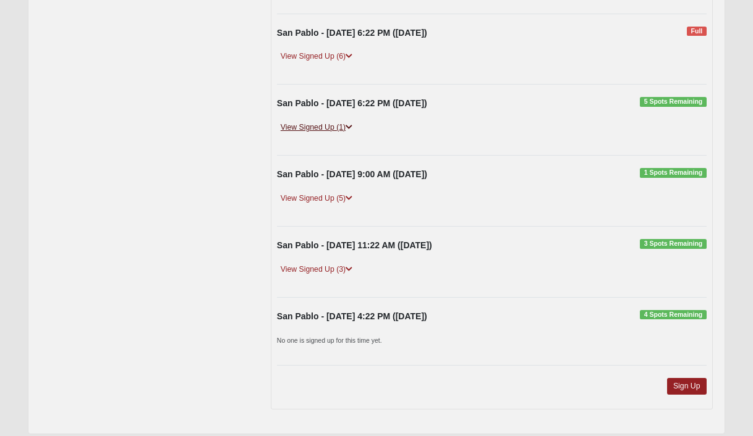 The width and height of the screenshot is (753, 436). Describe the element at coordinates (317, 198) in the screenshot. I see `a: View Signed Up (5)` at that location.